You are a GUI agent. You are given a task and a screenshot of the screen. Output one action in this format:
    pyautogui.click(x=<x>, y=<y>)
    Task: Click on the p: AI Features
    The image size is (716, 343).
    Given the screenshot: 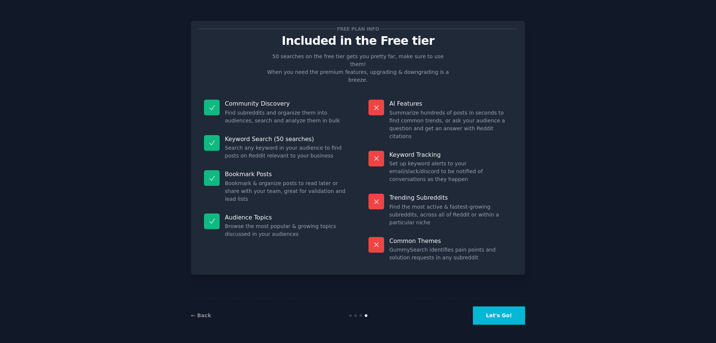 What is the action you would take?
    pyautogui.click(x=450, y=103)
    